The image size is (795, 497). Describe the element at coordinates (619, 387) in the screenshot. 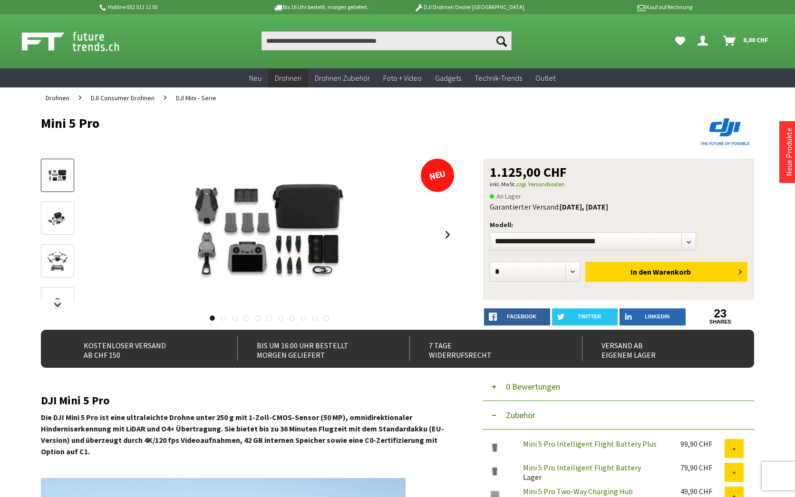

I see `button: 0 Bewertungen` at that location.